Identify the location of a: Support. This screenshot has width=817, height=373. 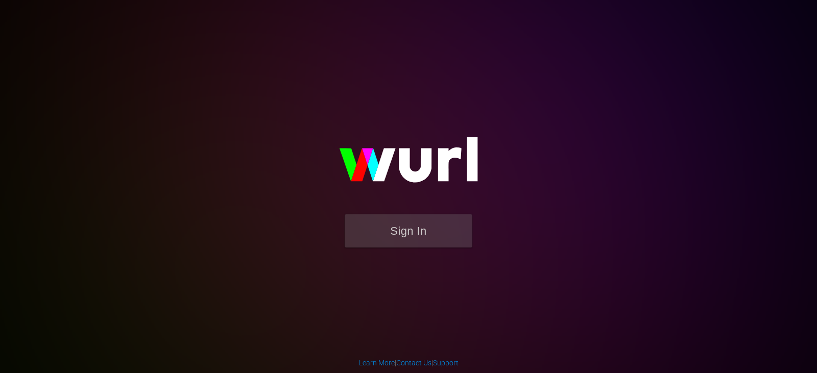
(446, 363).